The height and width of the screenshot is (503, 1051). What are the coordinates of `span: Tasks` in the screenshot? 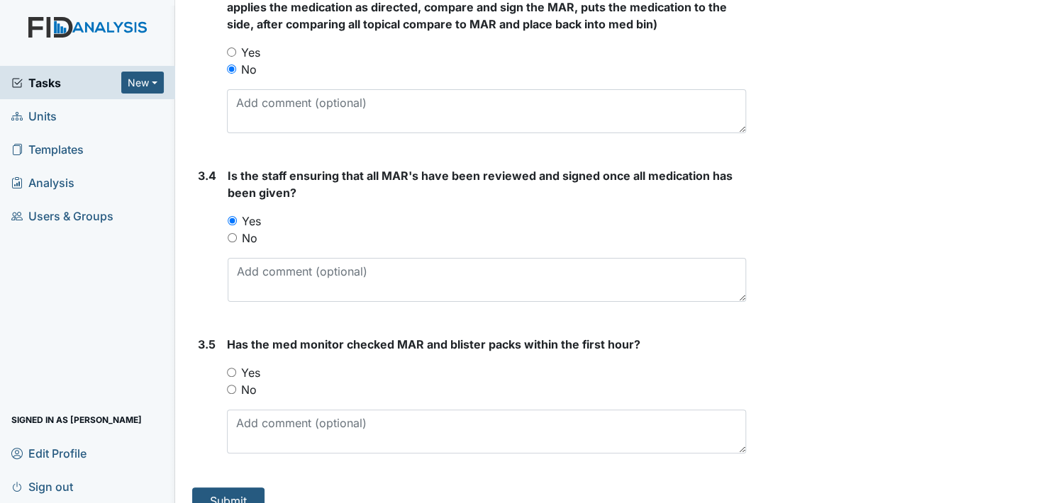 It's located at (66, 83).